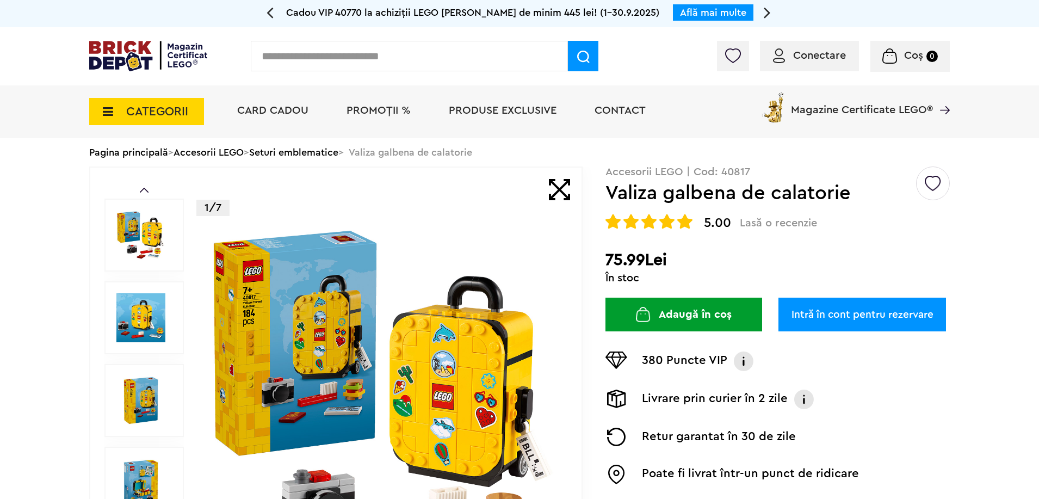 The height and width of the screenshot is (499, 1039). I want to click on p: 1/7, so click(213, 208).